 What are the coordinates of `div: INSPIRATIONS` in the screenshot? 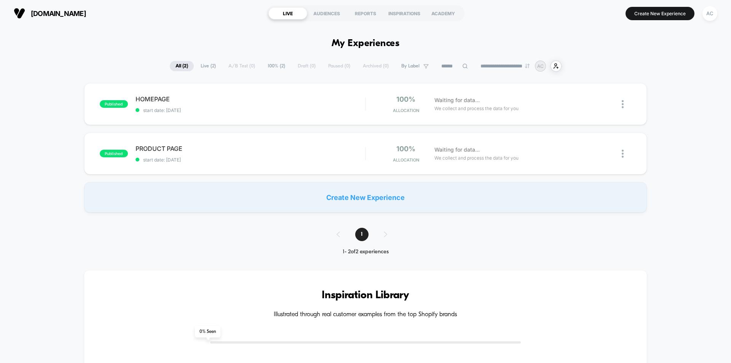 It's located at (405, 13).